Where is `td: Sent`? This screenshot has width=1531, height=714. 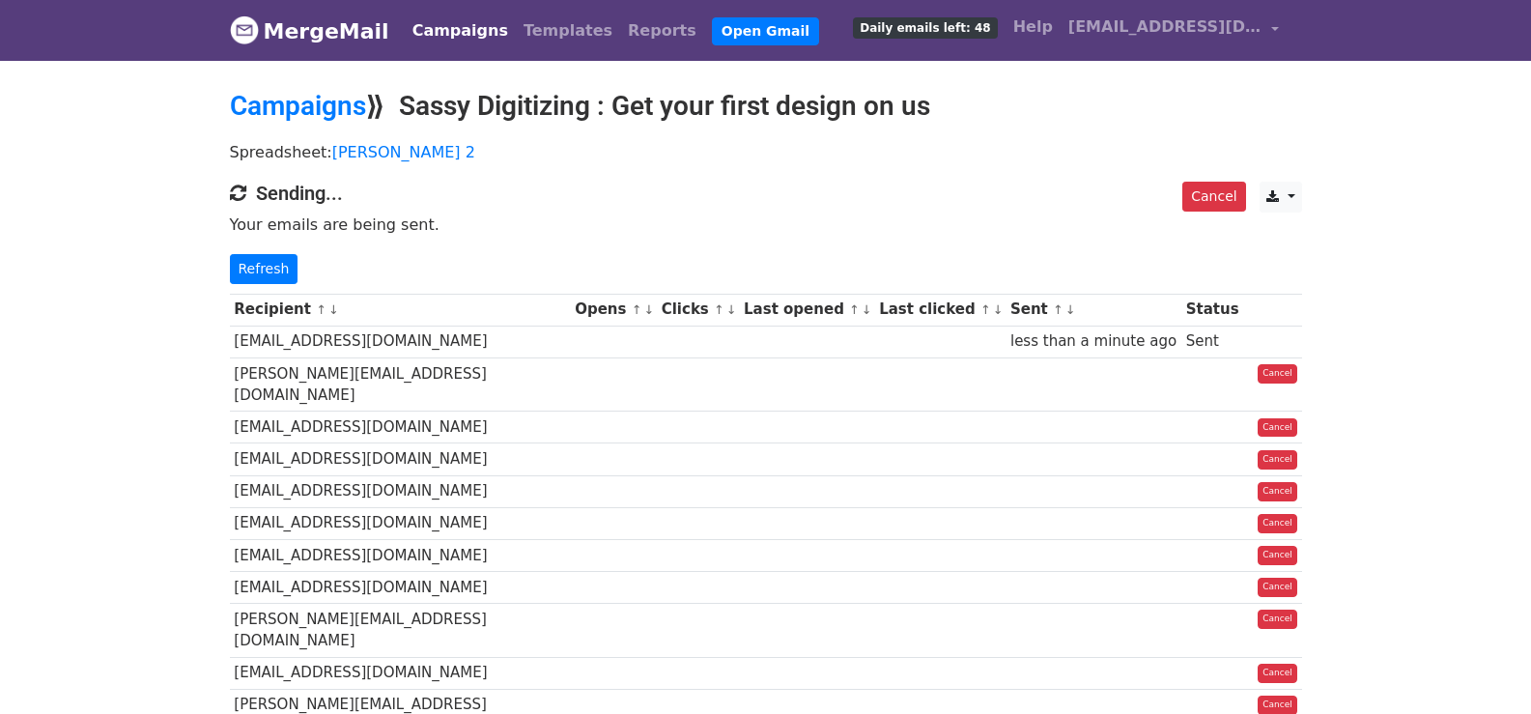 td: Sent is located at coordinates (1212, 341).